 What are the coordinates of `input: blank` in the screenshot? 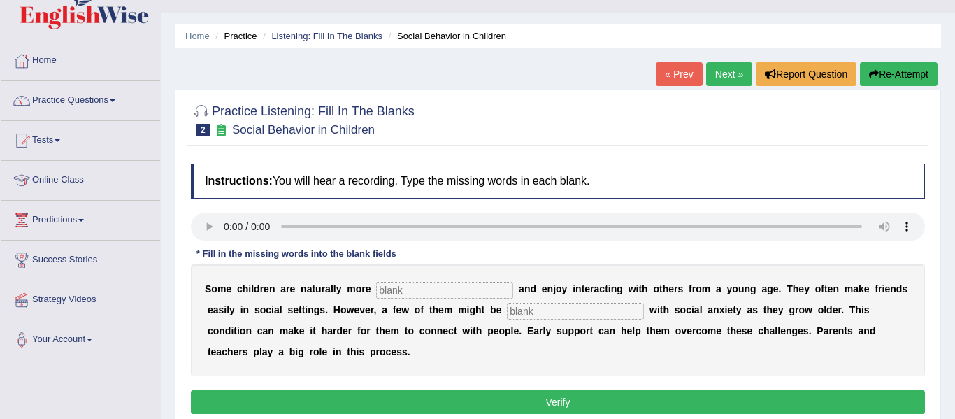 It's located at (445, 290).